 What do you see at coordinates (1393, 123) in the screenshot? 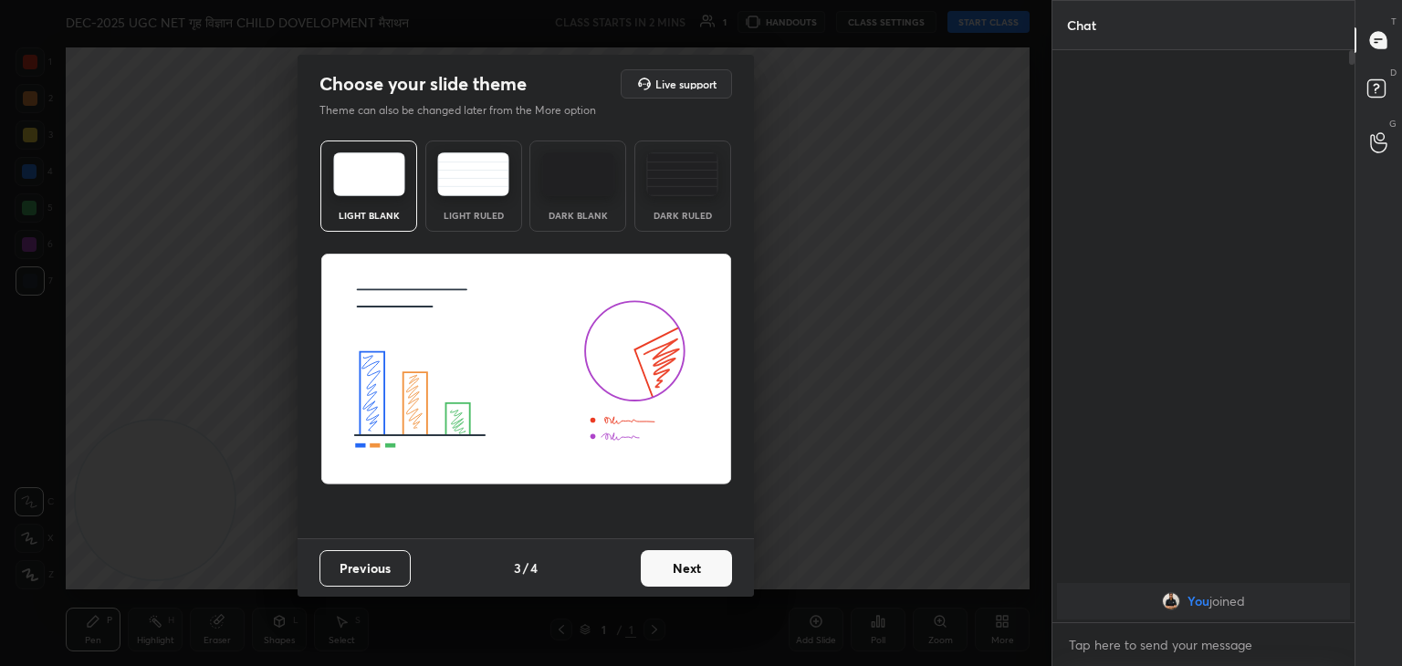
I see `p: G` at bounding box center [1393, 123].